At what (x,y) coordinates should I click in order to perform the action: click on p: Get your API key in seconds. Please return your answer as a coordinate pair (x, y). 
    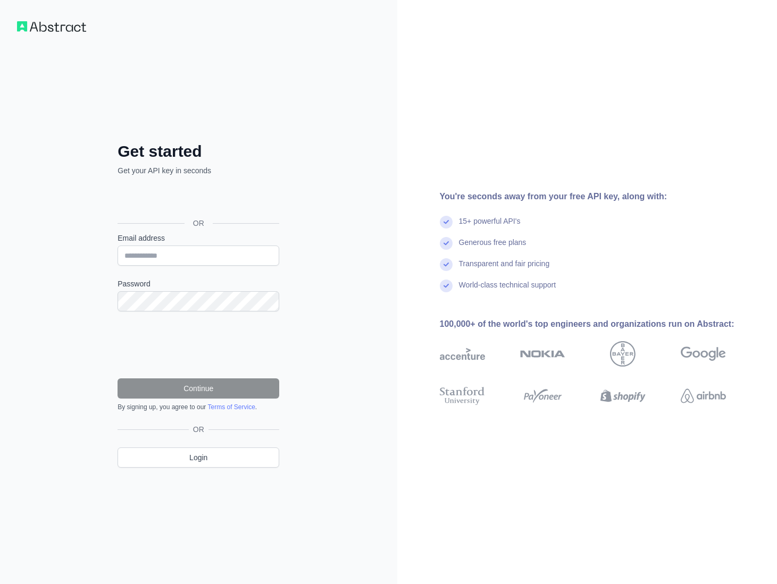
    Looking at the image, I should click on (198, 171).